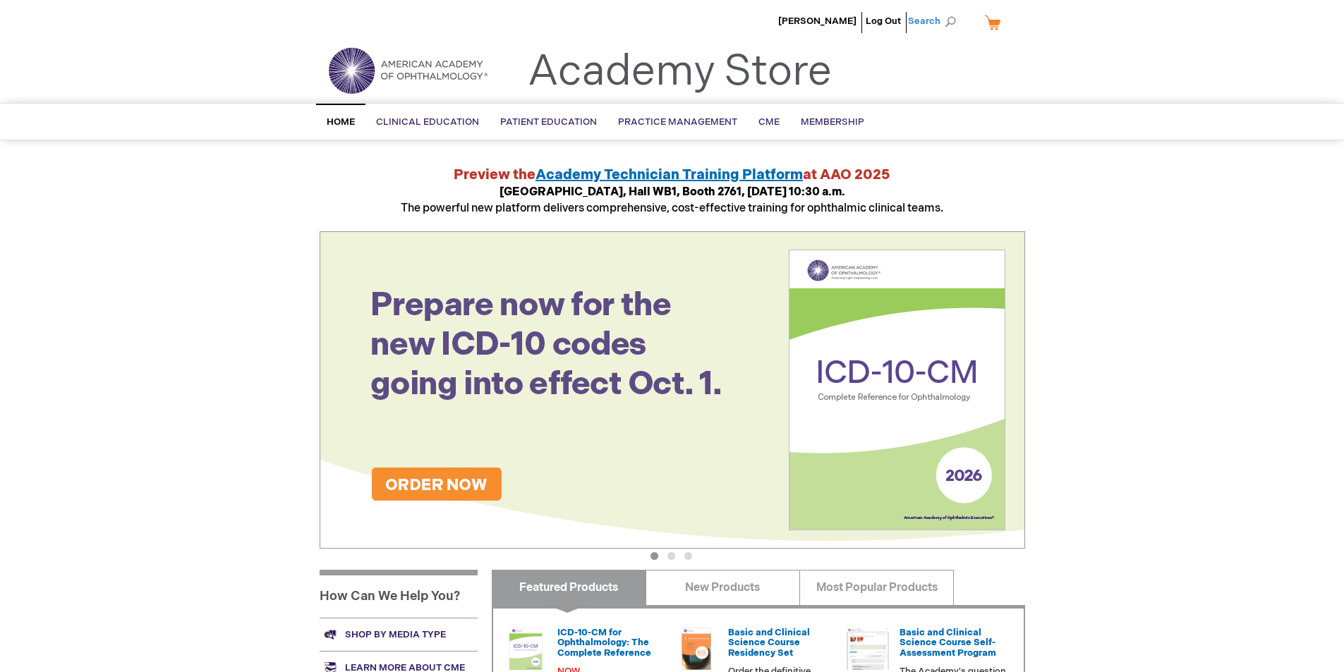  I want to click on span: Membership, so click(833, 122).